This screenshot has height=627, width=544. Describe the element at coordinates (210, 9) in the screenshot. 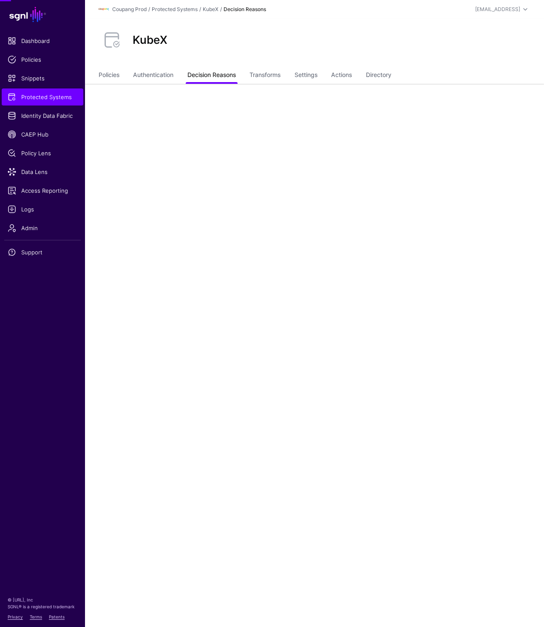

I see `a: KubeX` at that location.